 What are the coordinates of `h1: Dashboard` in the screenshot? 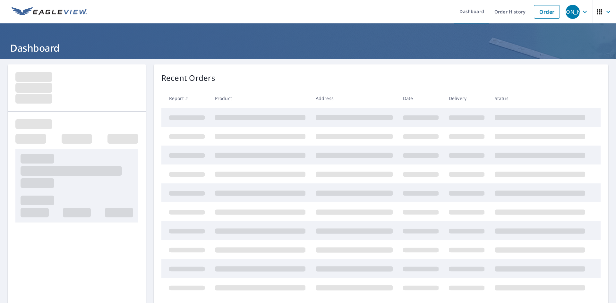 It's located at (308, 48).